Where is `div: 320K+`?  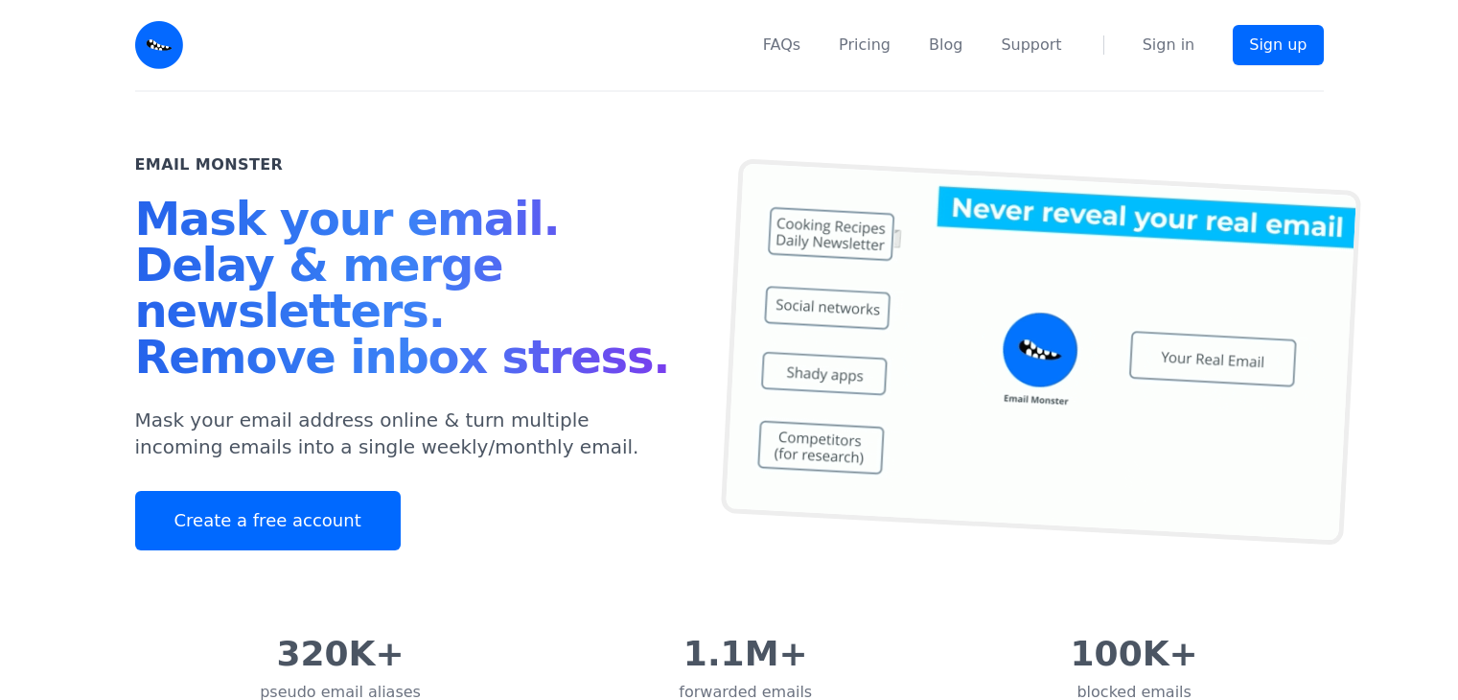
div: 320K+ is located at coordinates (340, 654).